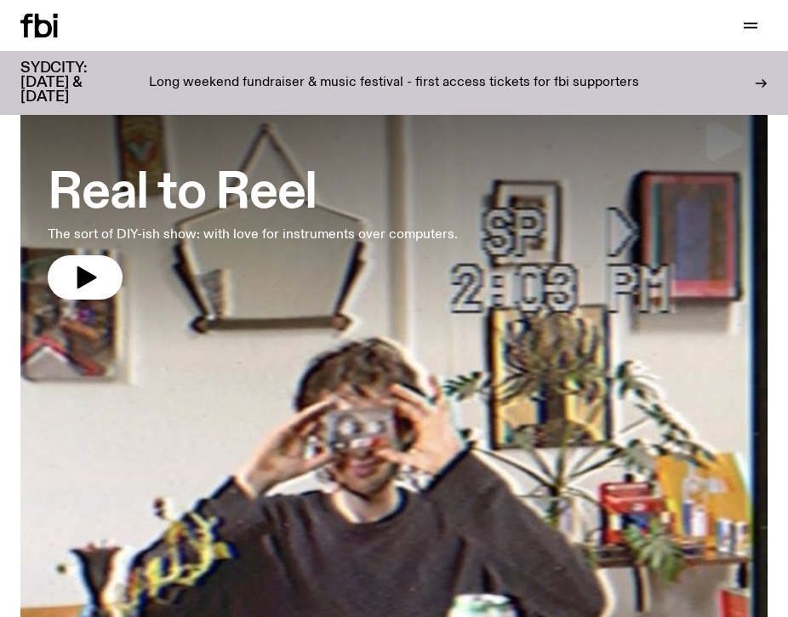 This screenshot has width=788, height=617. I want to click on p: The sort of DIY-ish show: with love for instruments over computers., so click(253, 235).